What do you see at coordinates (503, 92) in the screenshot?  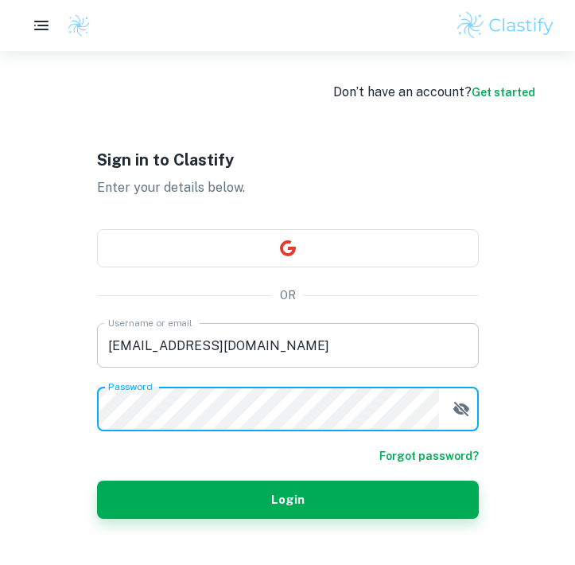 I see `a: Get started` at bounding box center [503, 92].